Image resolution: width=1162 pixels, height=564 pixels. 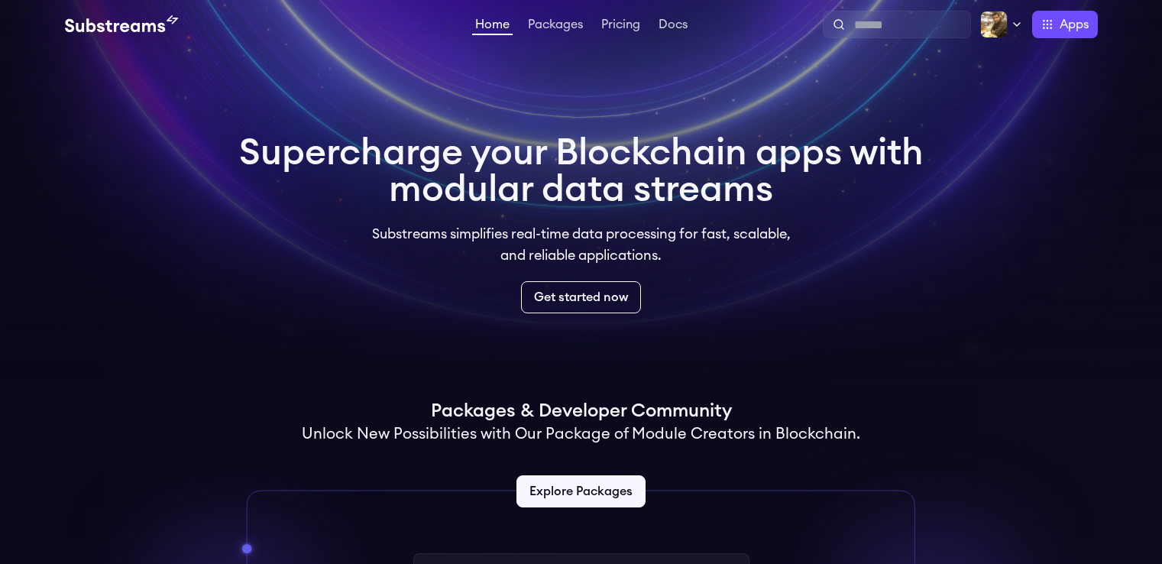 What do you see at coordinates (580, 491) in the screenshot?
I see `a: Explore Packages` at bounding box center [580, 491].